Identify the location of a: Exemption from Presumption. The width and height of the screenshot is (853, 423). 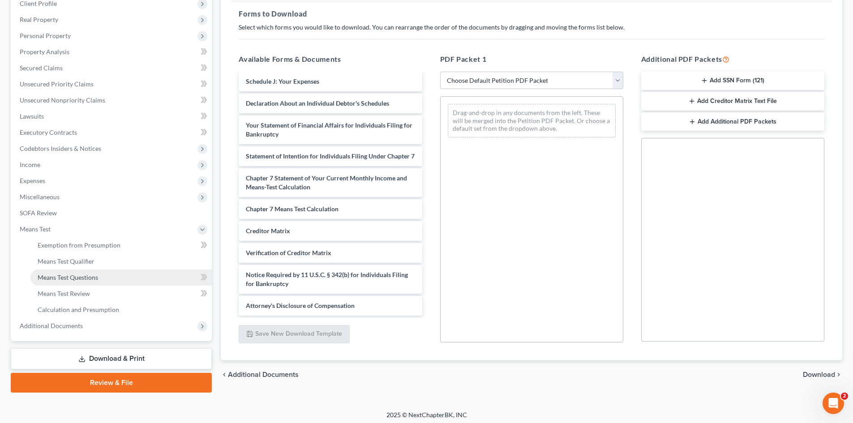
(121, 245).